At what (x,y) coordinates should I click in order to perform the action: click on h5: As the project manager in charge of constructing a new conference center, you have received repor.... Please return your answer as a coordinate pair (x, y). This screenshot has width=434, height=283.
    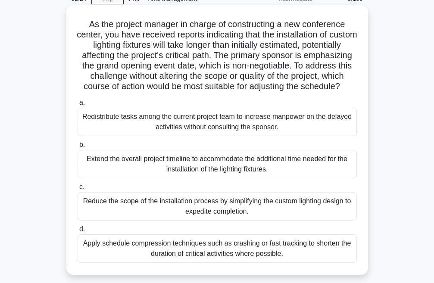
    Looking at the image, I should click on (217, 56).